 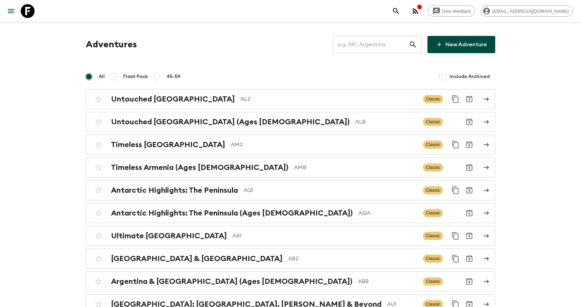 What do you see at coordinates (386, 122) in the screenshot?
I see `p: ALB` at bounding box center [386, 122].